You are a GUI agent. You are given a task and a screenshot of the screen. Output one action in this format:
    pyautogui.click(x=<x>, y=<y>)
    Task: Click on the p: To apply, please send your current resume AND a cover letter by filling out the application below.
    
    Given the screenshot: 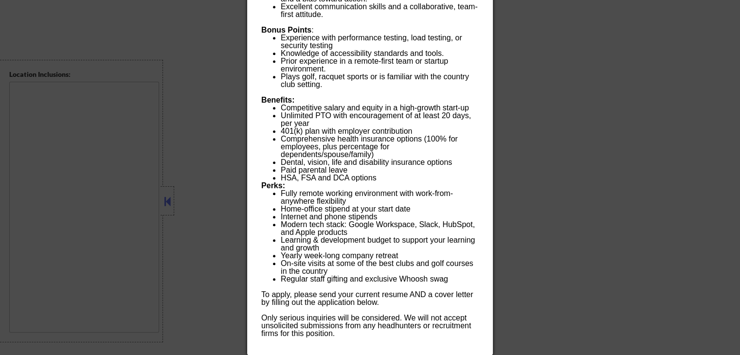 What is the action you would take?
    pyautogui.click(x=370, y=295)
    